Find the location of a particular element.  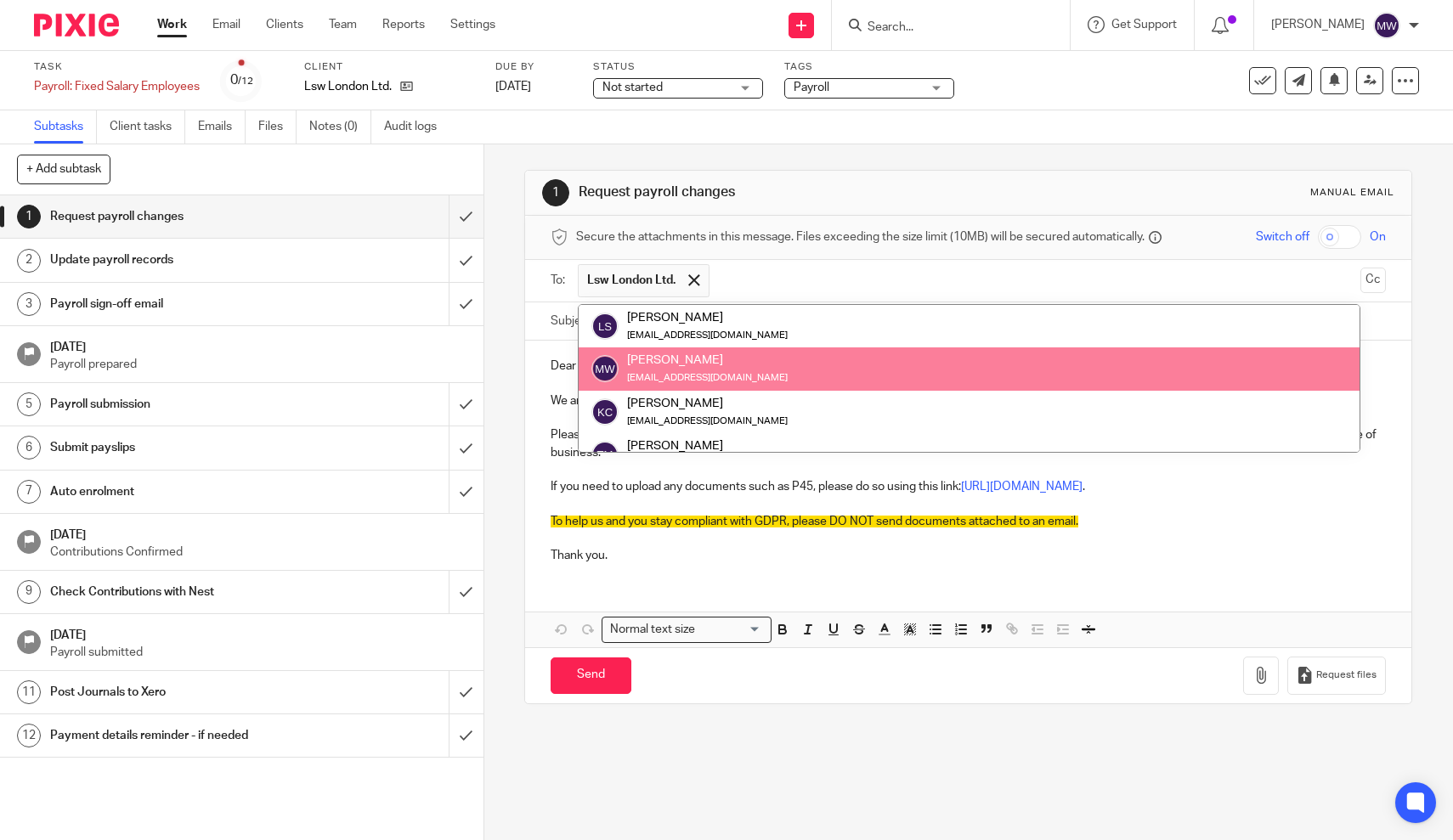

label: To: is located at coordinates (560, 280).